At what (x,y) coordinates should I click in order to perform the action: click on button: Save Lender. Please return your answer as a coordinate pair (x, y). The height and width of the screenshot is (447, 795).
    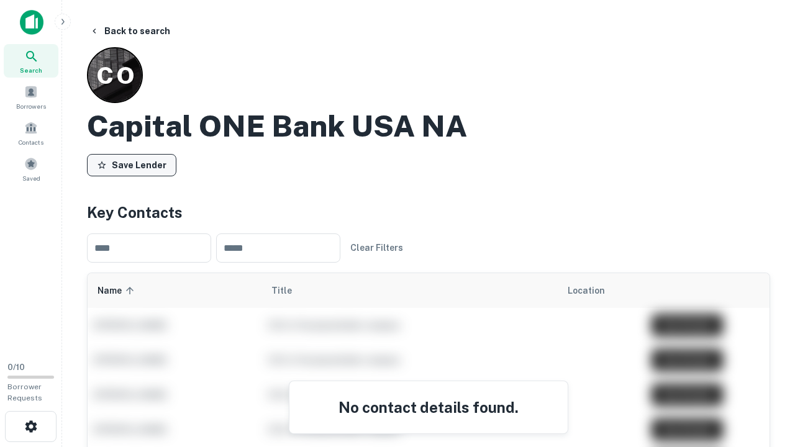
    Looking at the image, I should click on (132, 165).